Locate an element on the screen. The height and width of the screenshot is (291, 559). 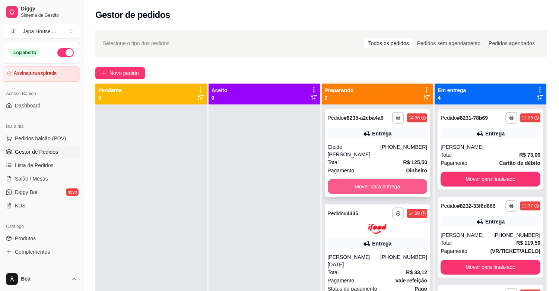
div: 12:37 is located at coordinates (528, 206).